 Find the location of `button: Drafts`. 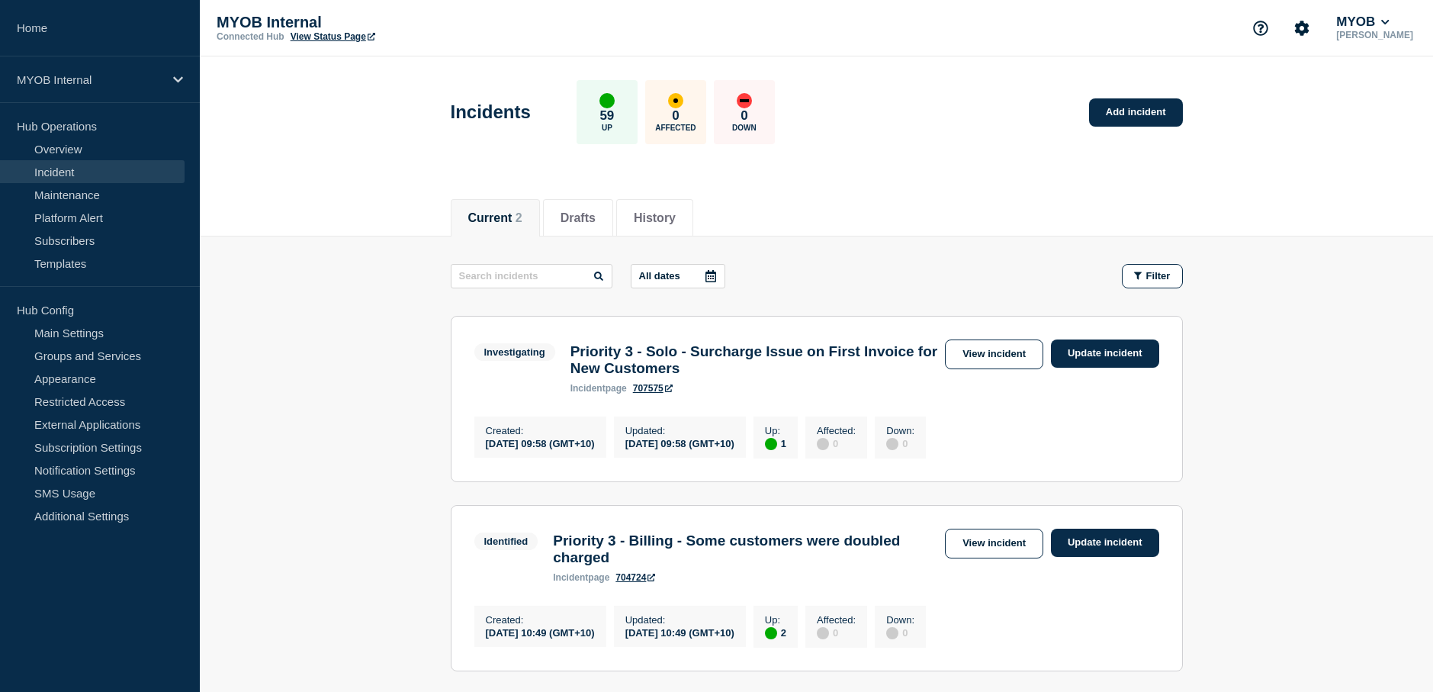

button: Drafts is located at coordinates (578, 218).